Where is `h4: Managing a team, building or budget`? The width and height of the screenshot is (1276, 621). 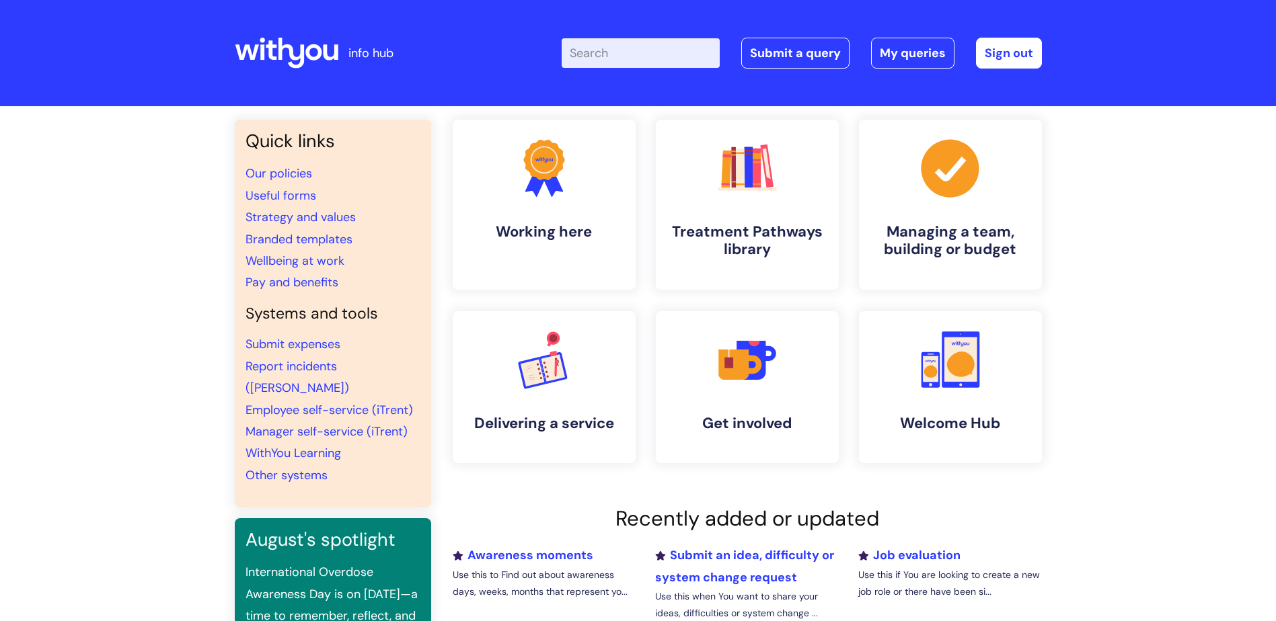 h4: Managing a team, building or budget is located at coordinates (950, 241).